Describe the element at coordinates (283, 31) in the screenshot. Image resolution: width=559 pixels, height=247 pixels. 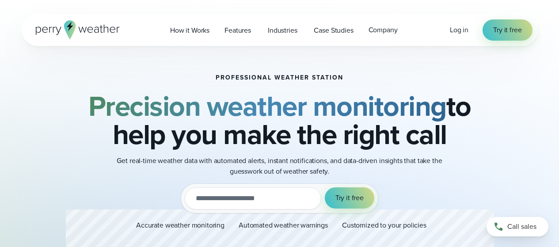
I see `span: Industries` at that location.